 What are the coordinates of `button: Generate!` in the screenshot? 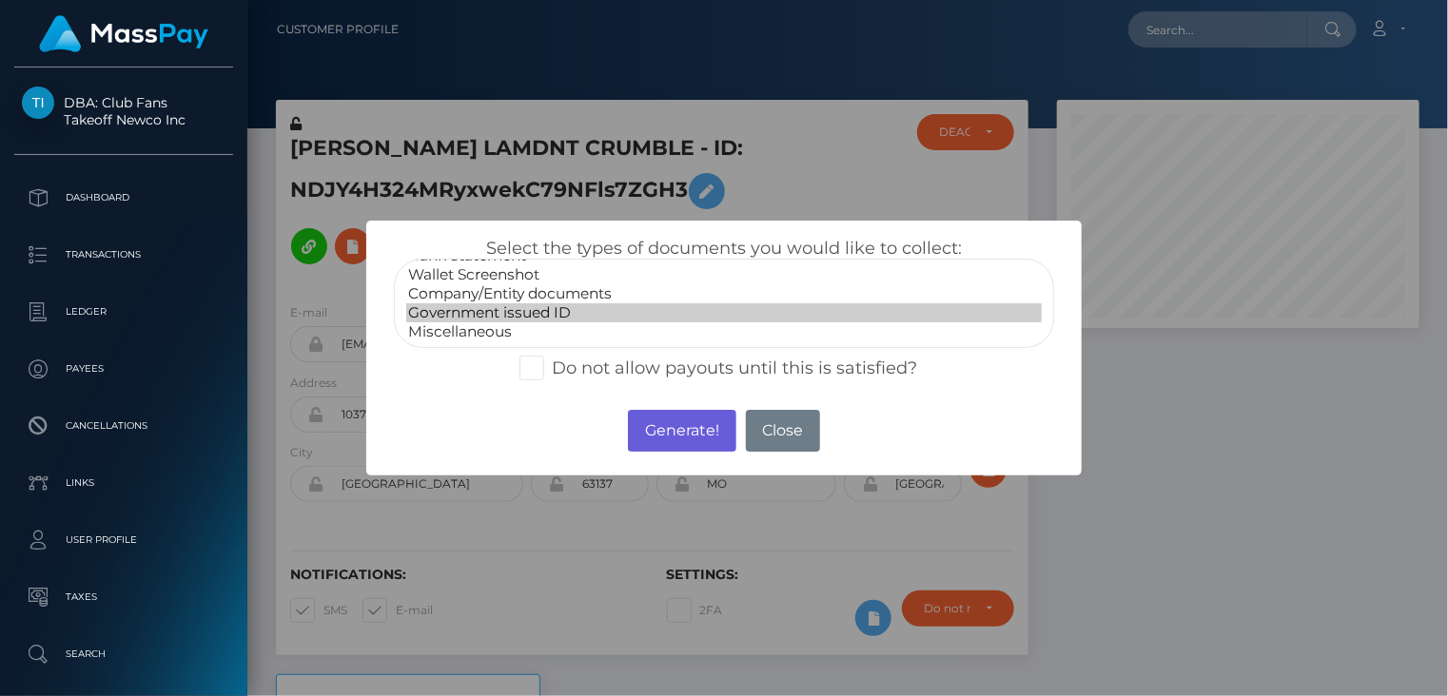 It's located at (681, 431).